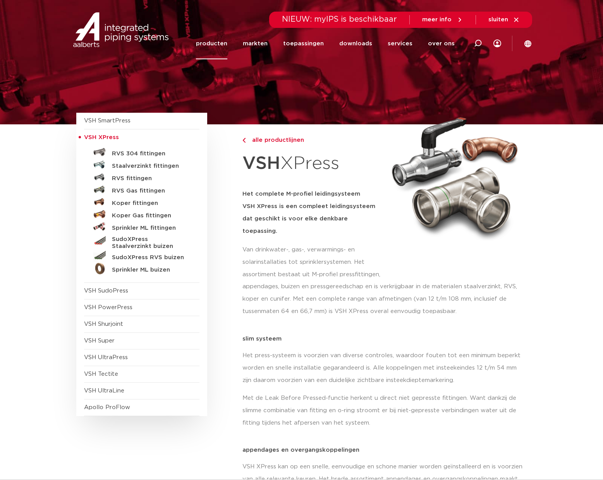  Describe the element at coordinates (384, 368) in the screenshot. I see `p: Het press-systeem is voorzien van diverse controles, waardoor fouten tot een minimum beperkt word...` at that location.